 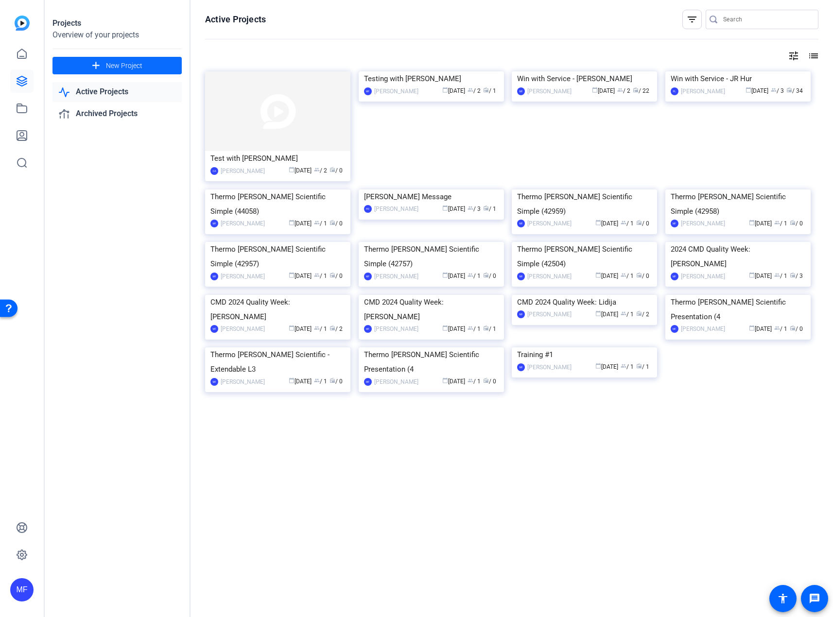 I want to click on div: Training #1, so click(x=584, y=355).